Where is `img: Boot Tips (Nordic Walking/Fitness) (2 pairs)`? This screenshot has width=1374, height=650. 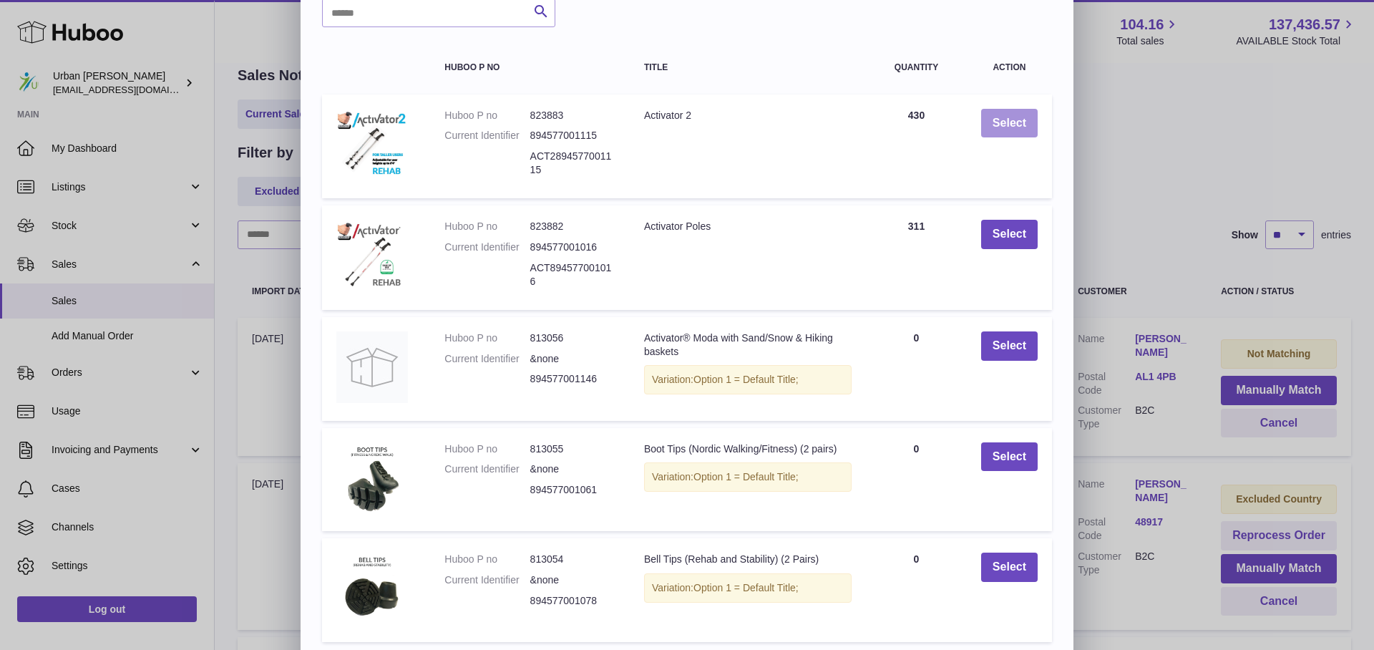
img: Boot Tips (Nordic Walking/Fitness) (2 pairs) is located at coordinates (372, 478).